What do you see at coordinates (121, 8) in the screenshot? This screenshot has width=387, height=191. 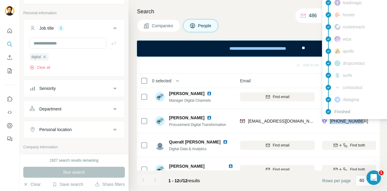 I see `div: Upgrade plan for full access to Surfe` at bounding box center [121, 8].